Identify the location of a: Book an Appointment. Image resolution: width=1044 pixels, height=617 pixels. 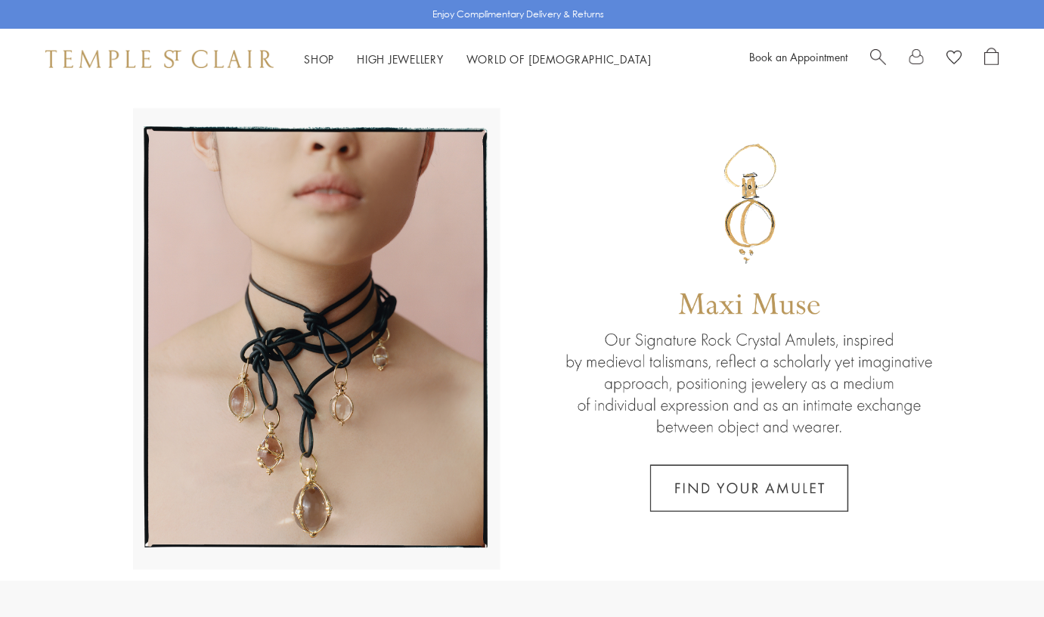
(798, 57).